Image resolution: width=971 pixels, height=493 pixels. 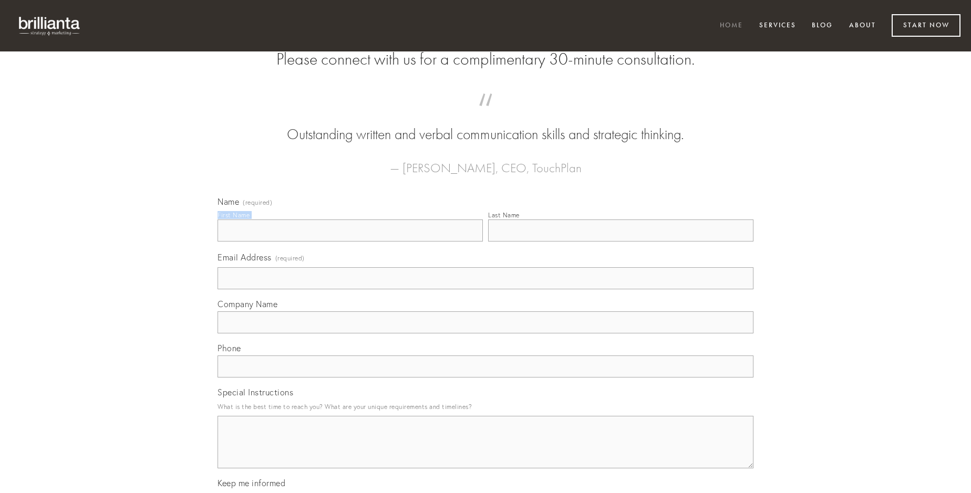 What do you see at coordinates (485, 124) in the screenshot?
I see `blockquote: Outstanding written and verbal communication skills and strategic thinking.` at bounding box center [485, 124].